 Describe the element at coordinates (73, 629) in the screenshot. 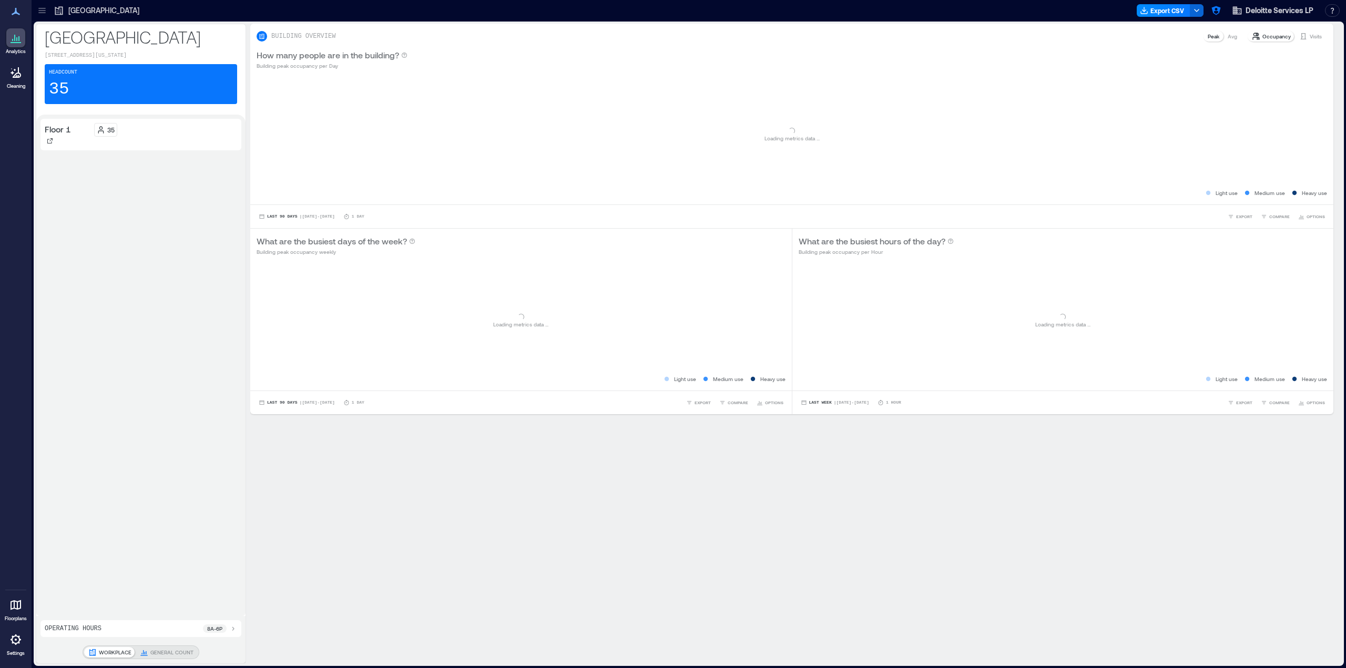

I see `p: Operating Hours` at that location.